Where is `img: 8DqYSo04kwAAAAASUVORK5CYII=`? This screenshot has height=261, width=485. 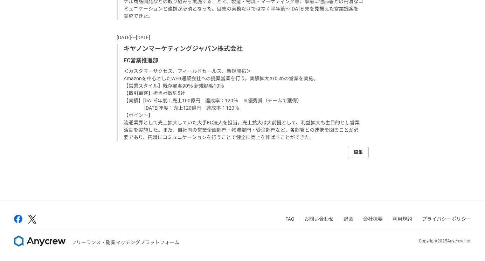
img: 8DqYSo04kwAAAAASUVORK5CYII= is located at coordinates (40, 241).